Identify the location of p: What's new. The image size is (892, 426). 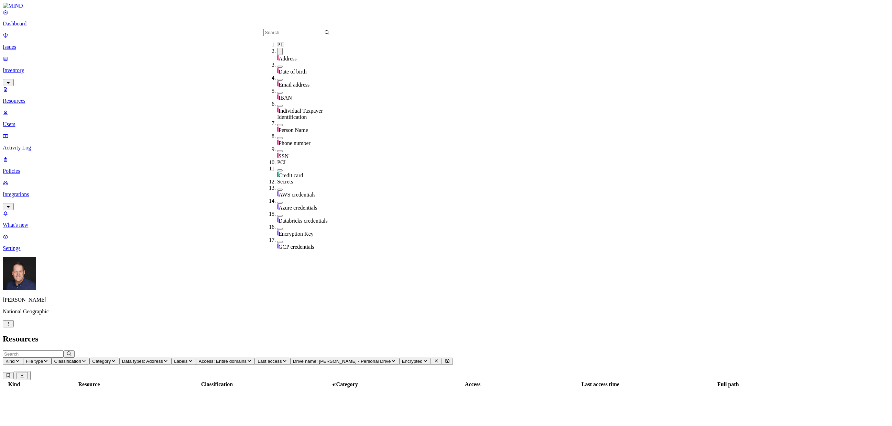
(446, 225).